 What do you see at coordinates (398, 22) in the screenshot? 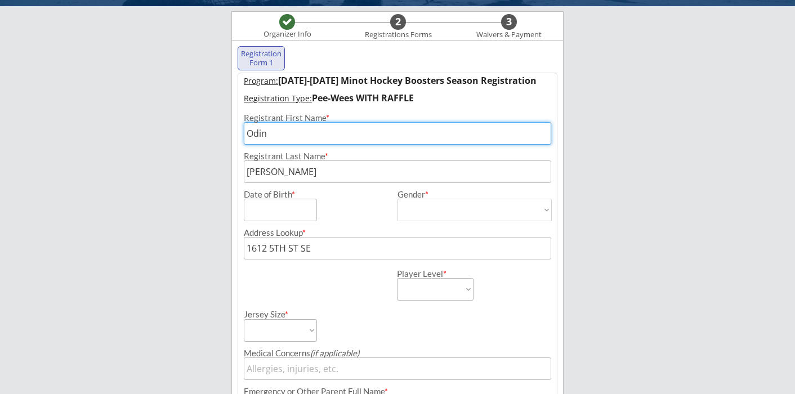
I see `div: 2` at bounding box center [398, 22].